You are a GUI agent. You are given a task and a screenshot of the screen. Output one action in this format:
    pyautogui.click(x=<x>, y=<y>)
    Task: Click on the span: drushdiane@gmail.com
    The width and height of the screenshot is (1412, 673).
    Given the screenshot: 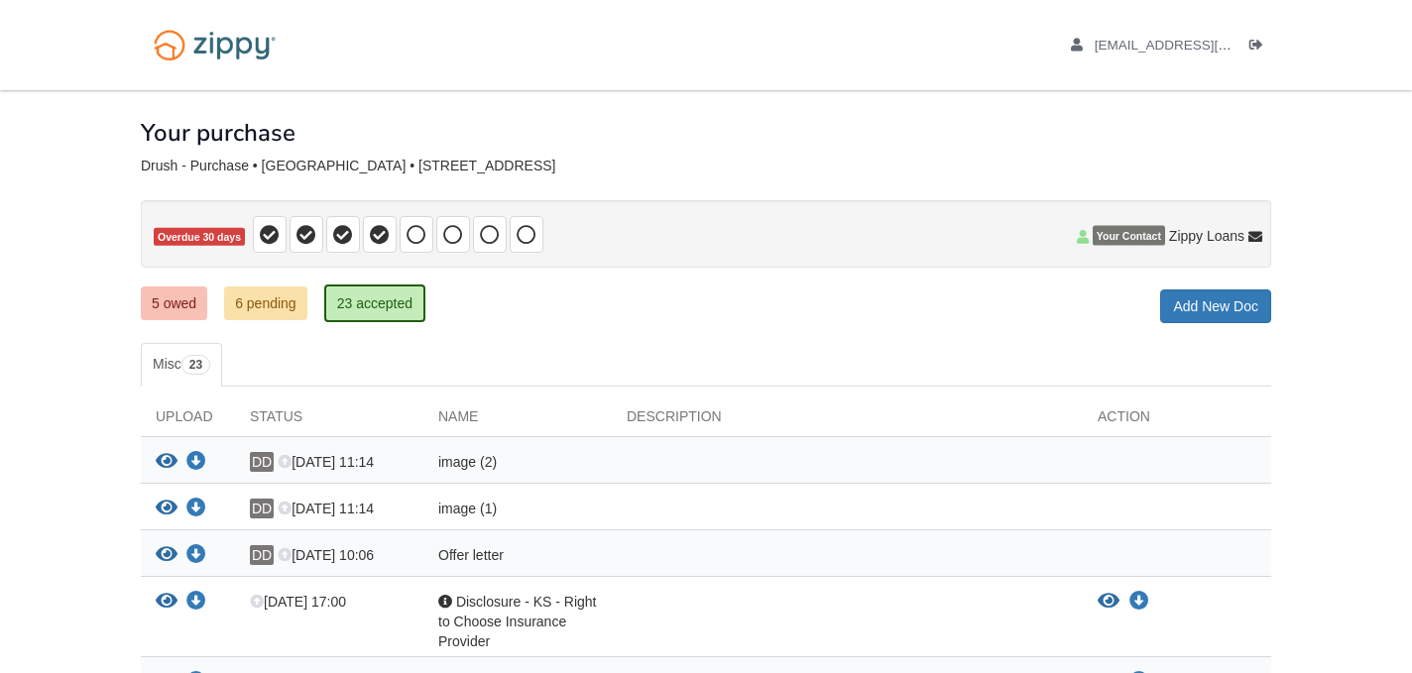 What is the action you would take?
    pyautogui.click(x=1208, y=45)
    